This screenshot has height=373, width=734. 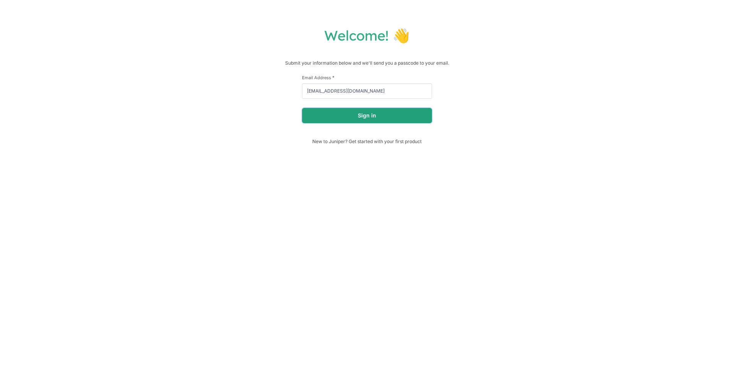 I want to click on input: email@example.com, so click(x=367, y=91).